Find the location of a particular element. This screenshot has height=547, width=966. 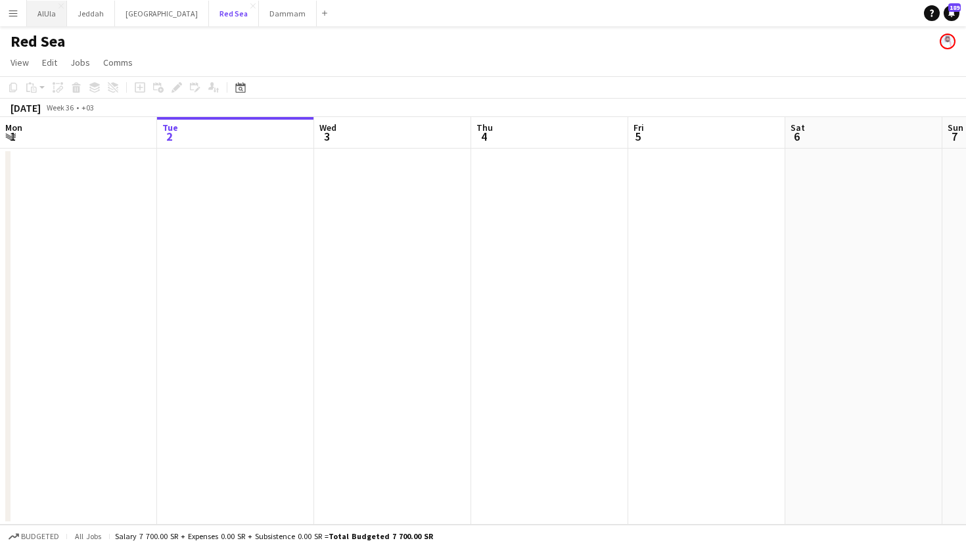

a: Comms is located at coordinates (118, 62).